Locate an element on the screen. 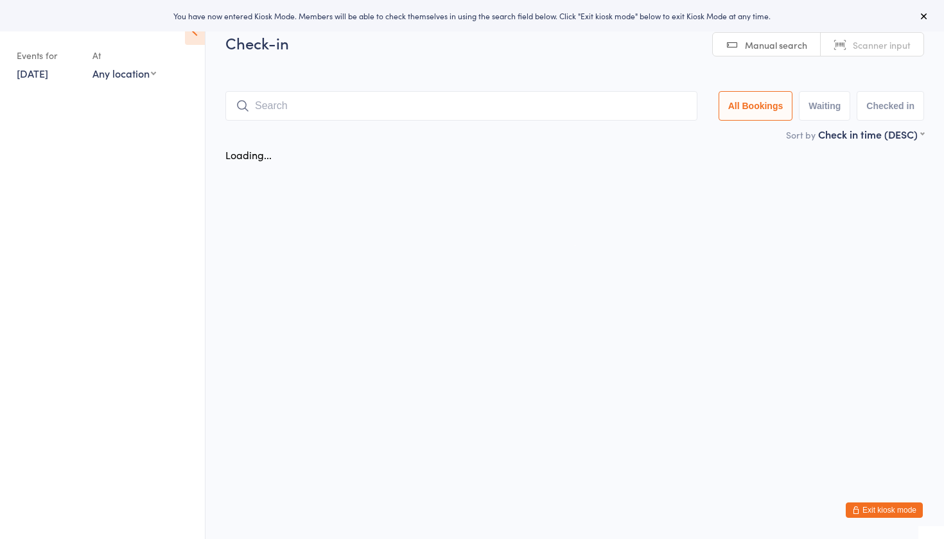 The width and height of the screenshot is (944, 539). button: All Bookings is located at coordinates (756, 106).